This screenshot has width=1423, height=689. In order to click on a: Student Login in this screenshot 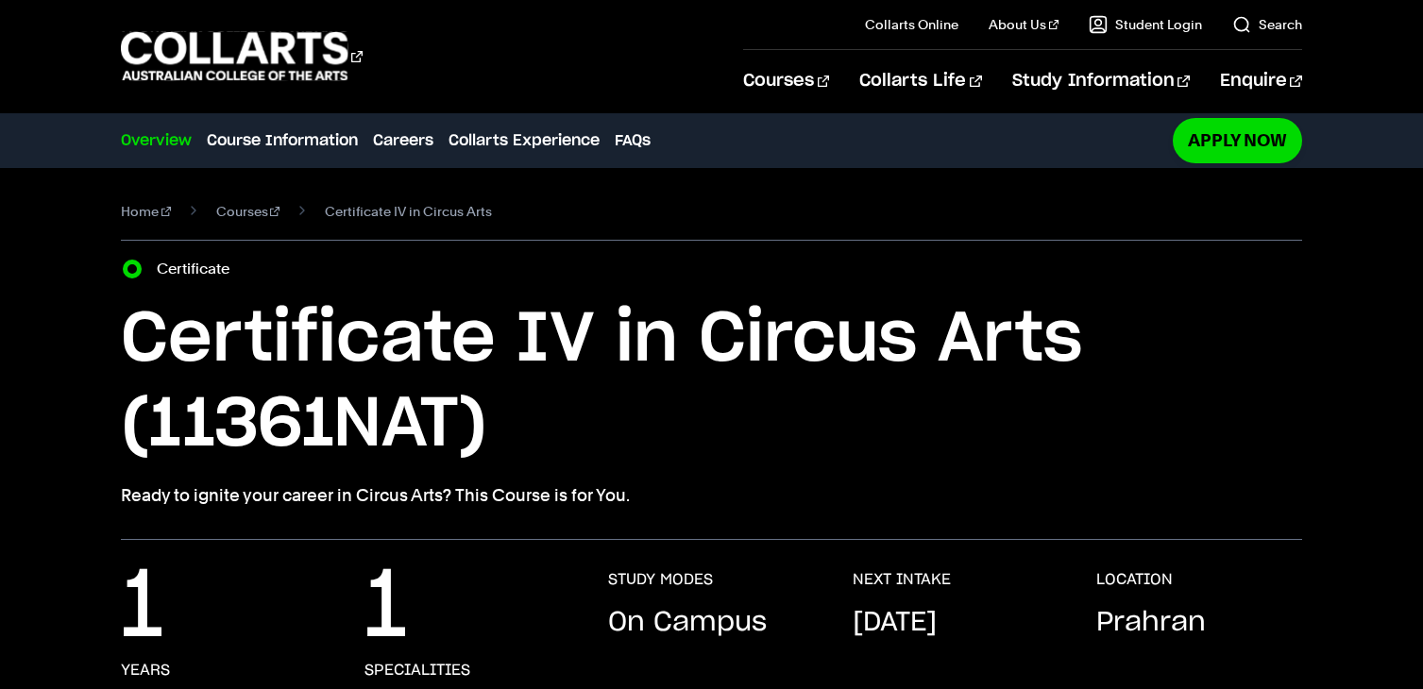, I will do `click(1145, 25)`.